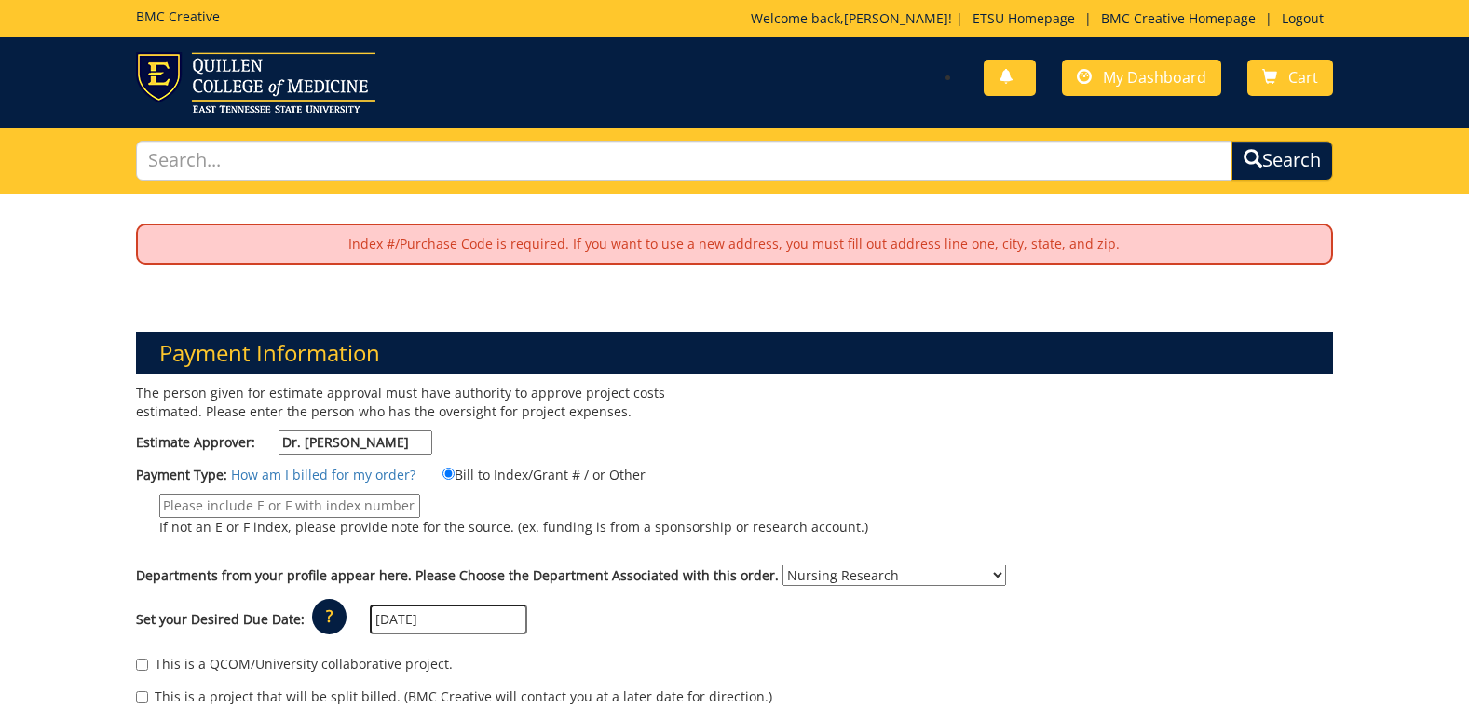 The height and width of the screenshot is (721, 1469). What do you see at coordinates (255, 82) in the screenshot?
I see `img: ETSU logo` at bounding box center [255, 82].